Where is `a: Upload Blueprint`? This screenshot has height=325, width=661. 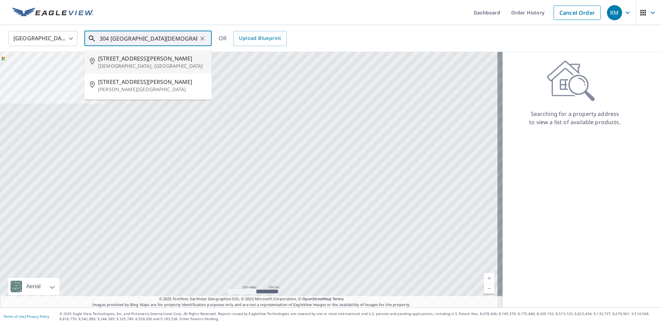
a: Upload Blueprint is located at coordinates (260, 39).